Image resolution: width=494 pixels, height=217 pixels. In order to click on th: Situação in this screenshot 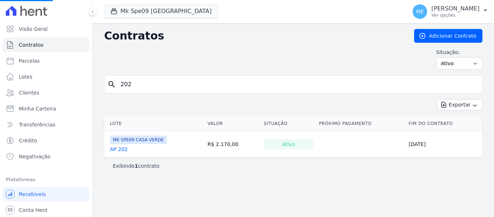, I will do `click(288, 123)`.